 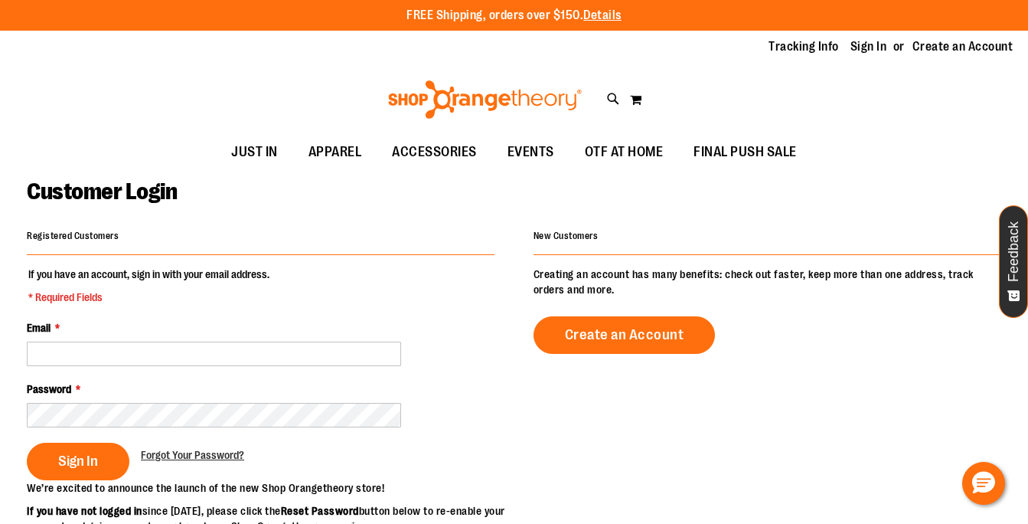 I want to click on span: Email, so click(x=38, y=328).